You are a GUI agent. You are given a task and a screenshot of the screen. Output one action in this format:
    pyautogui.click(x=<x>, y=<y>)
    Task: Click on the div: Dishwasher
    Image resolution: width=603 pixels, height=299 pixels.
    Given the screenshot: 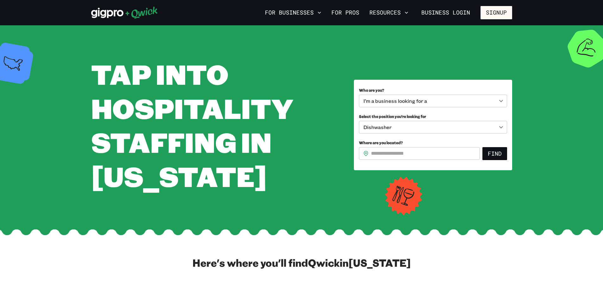 What is the action you would take?
    pyautogui.click(x=433, y=127)
    